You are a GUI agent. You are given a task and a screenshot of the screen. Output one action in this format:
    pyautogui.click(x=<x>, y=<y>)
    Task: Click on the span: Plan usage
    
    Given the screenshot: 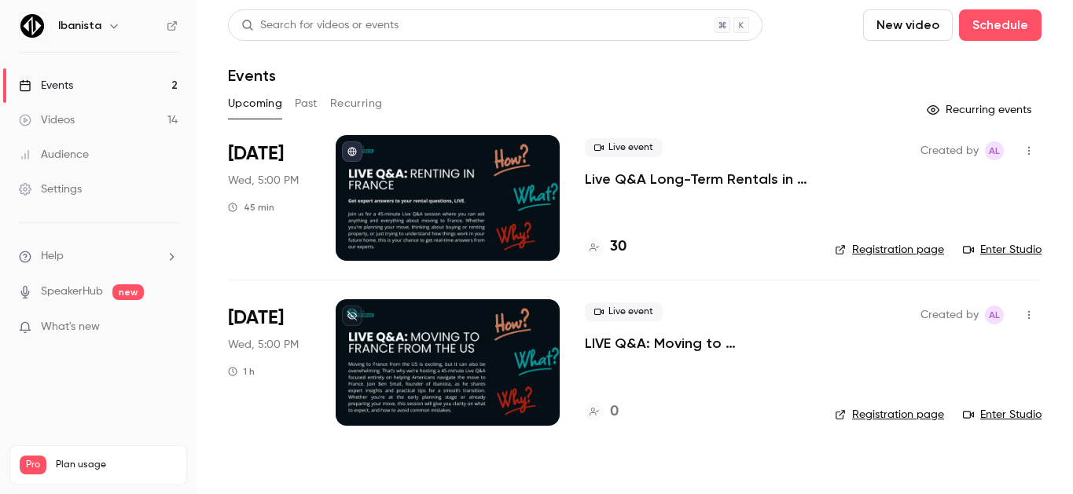 What is the action you would take?
    pyautogui.click(x=116, y=465)
    